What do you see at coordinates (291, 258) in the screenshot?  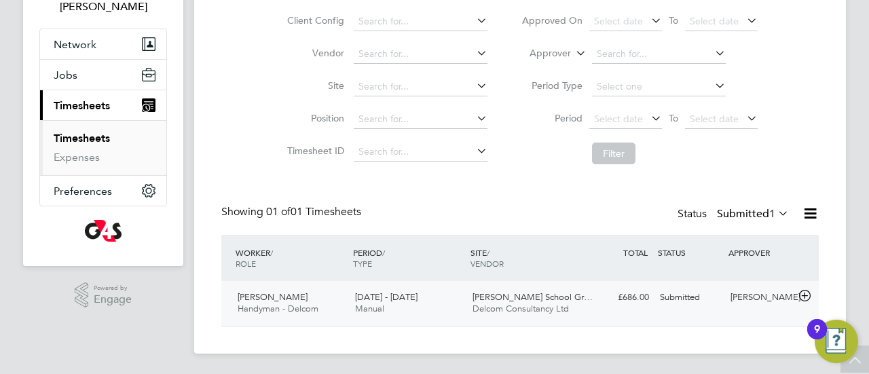 I see `div: WORKER` at bounding box center [291, 258].